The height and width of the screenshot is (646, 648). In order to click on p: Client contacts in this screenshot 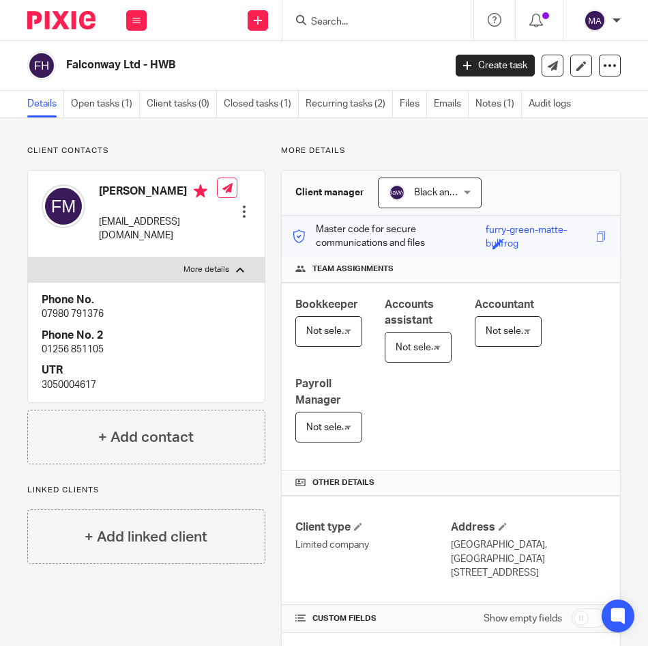, I will do `click(146, 151)`.